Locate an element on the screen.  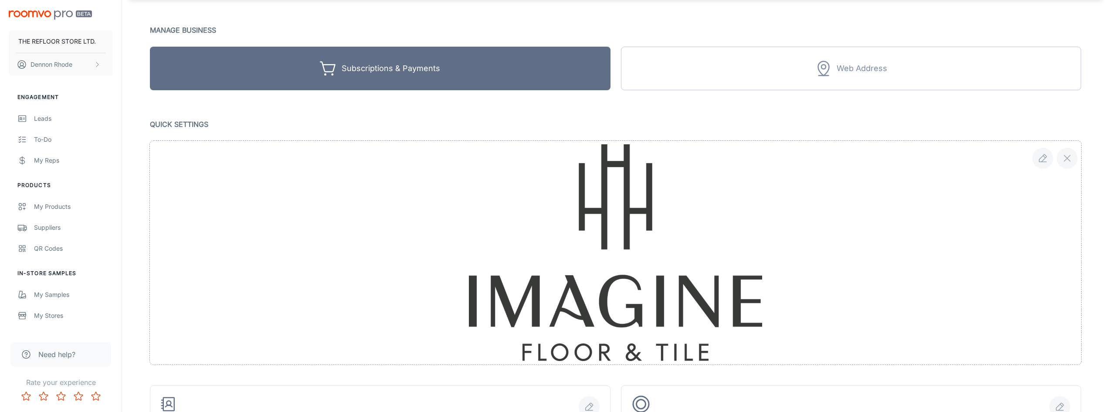
div: Unlock with subscription is located at coordinates (851, 68).